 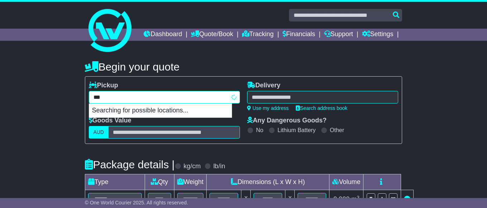 What do you see at coordinates (104, 86) in the screenshot?
I see `label: Pickup` at bounding box center [104, 86].